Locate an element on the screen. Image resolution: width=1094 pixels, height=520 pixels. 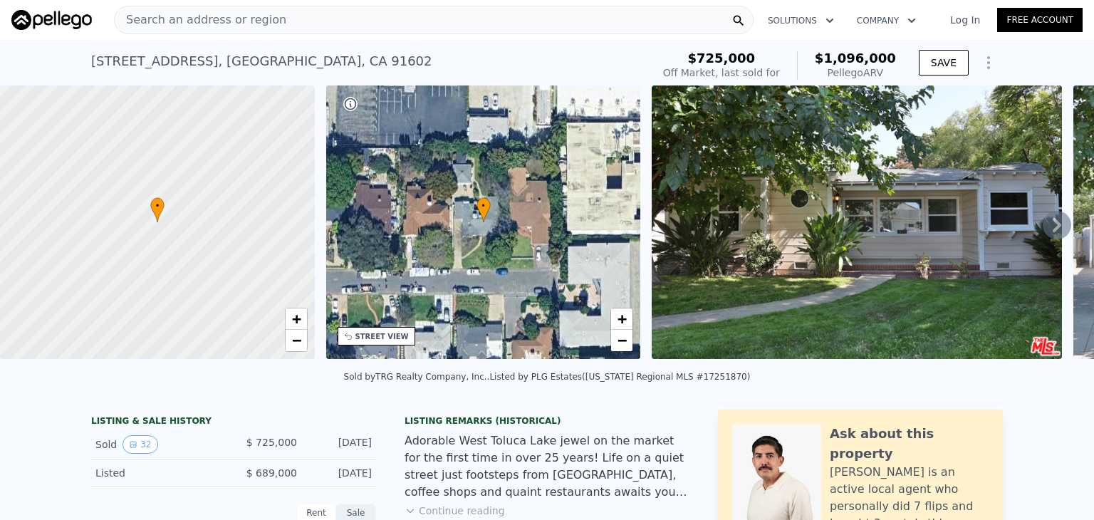
img: Pellego is located at coordinates (51, 20).